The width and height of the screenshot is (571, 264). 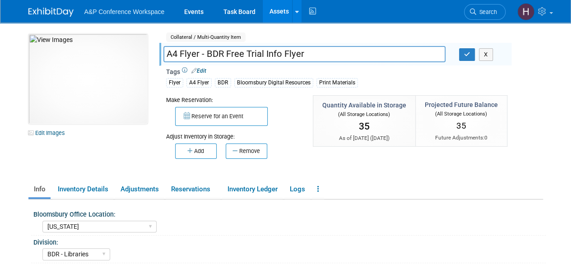 I want to click on button: Reserve for an Event, so click(x=221, y=116).